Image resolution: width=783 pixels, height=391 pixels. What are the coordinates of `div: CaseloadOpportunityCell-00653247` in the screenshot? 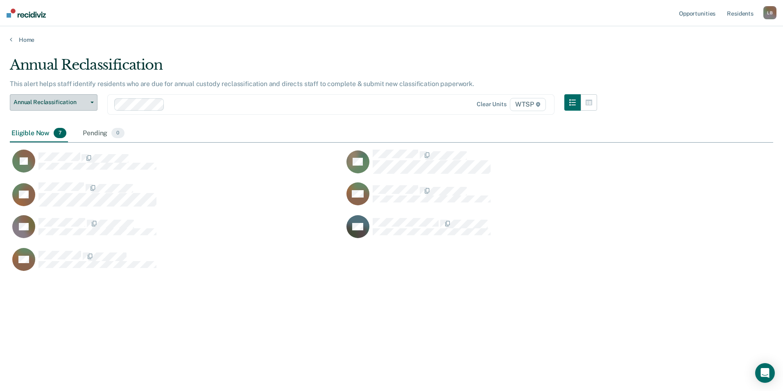 It's located at (177, 165).